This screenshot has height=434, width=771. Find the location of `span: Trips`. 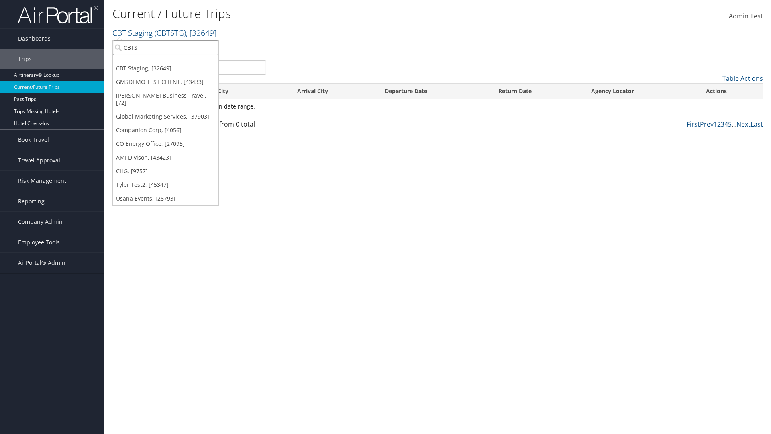

span: Trips is located at coordinates (25, 59).